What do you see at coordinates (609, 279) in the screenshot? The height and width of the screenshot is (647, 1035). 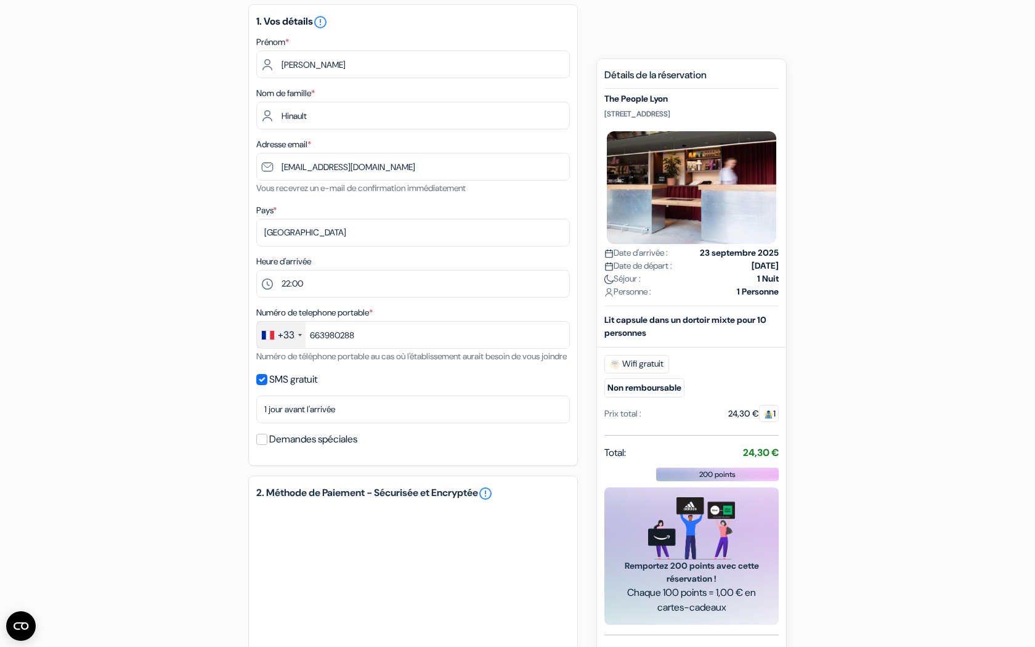 I see `img: moon.svg` at bounding box center [609, 279].